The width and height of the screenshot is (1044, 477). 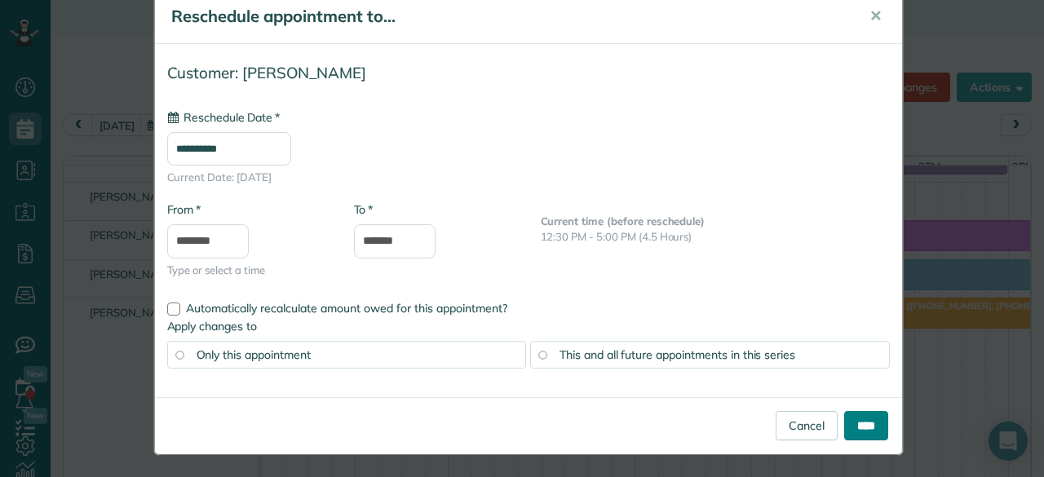 I want to click on h5: Reschedule appointment to..., so click(x=509, y=16).